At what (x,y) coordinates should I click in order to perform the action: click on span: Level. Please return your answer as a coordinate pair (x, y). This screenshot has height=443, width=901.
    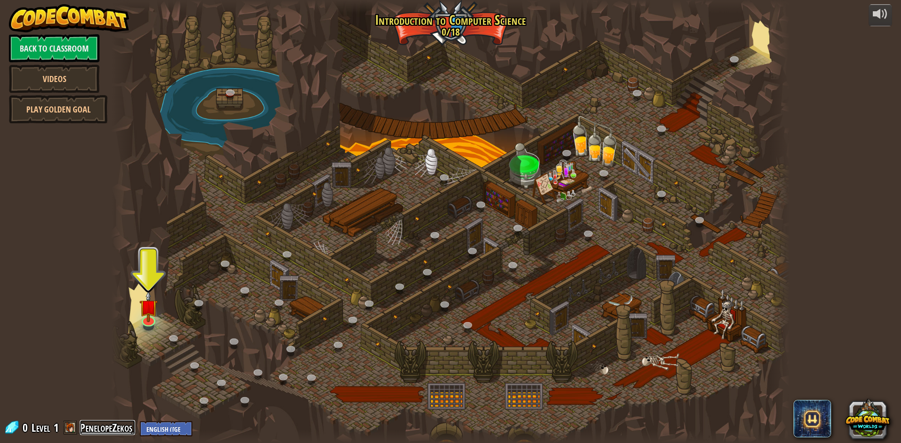
    Looking at the image, I should click on (41, 428).